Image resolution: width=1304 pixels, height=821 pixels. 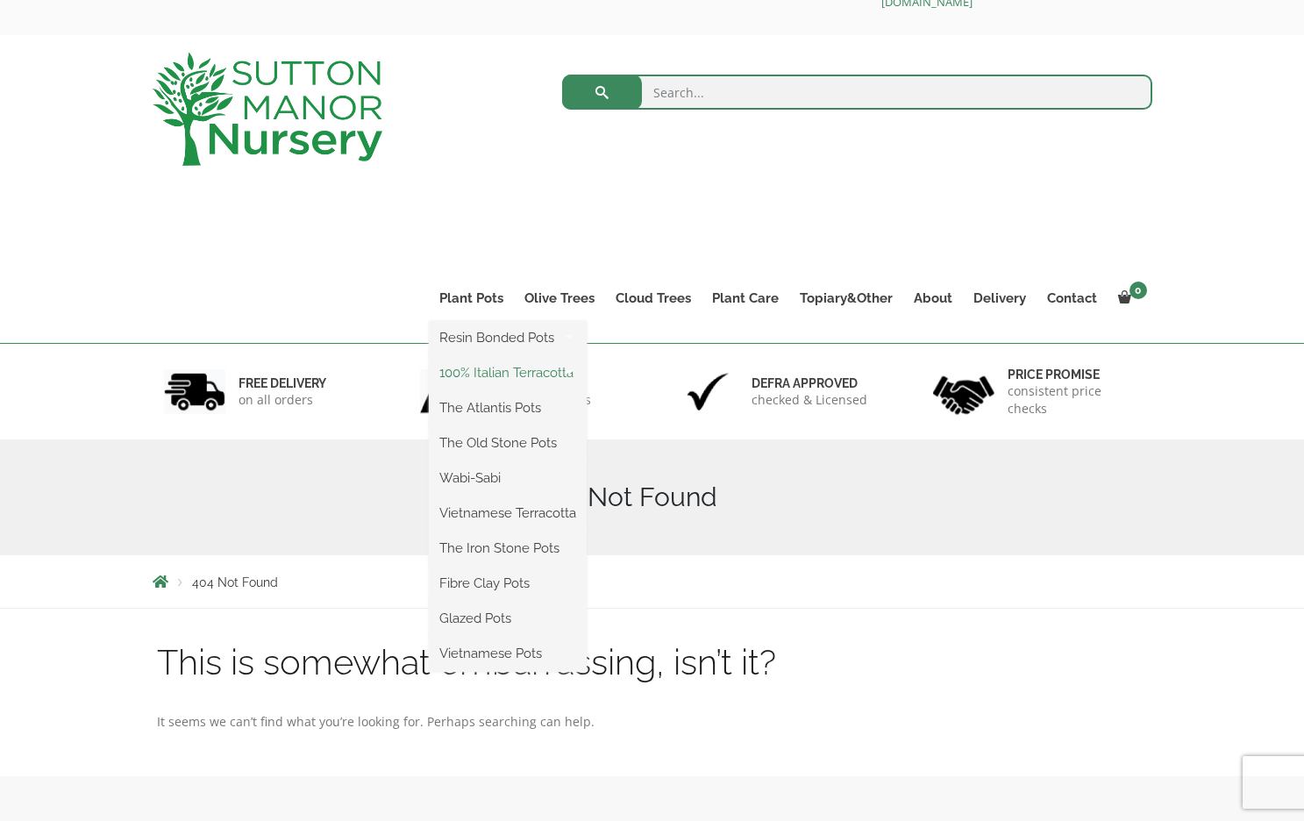 I want to click on a: Plant Pots, so click(x=471, y=298).